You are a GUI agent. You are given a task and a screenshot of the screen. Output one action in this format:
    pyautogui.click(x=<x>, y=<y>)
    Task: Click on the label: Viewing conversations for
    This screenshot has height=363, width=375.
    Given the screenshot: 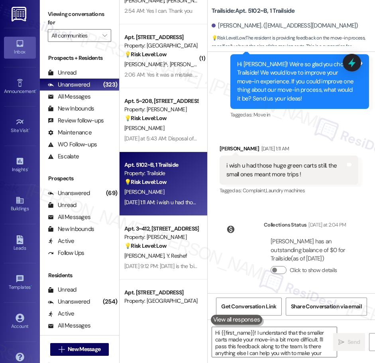 What is the action you would take?
    pyautogui.click(x=79, y=18)
    